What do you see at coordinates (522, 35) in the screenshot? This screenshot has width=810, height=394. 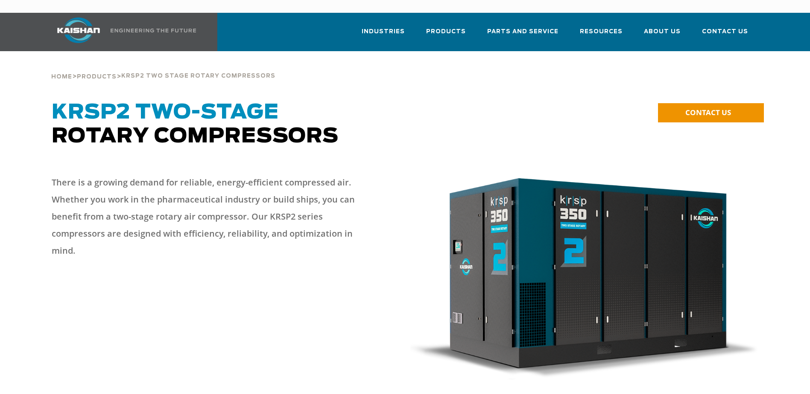 I see `a: Parts and Service` at bounding box center [522, 35].